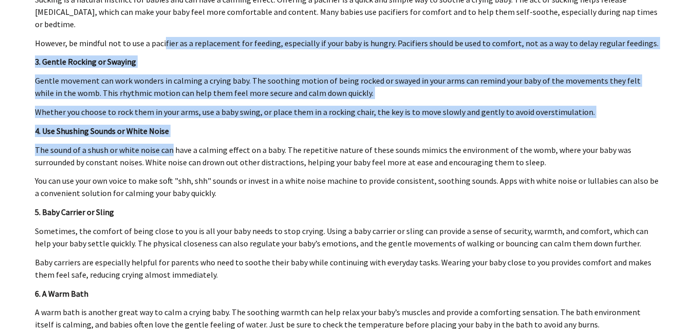  Describe the element at coordinates (85, 62) in the screenshot. I see `strong: 3. Gentle Rocking or Swaying` at that location.